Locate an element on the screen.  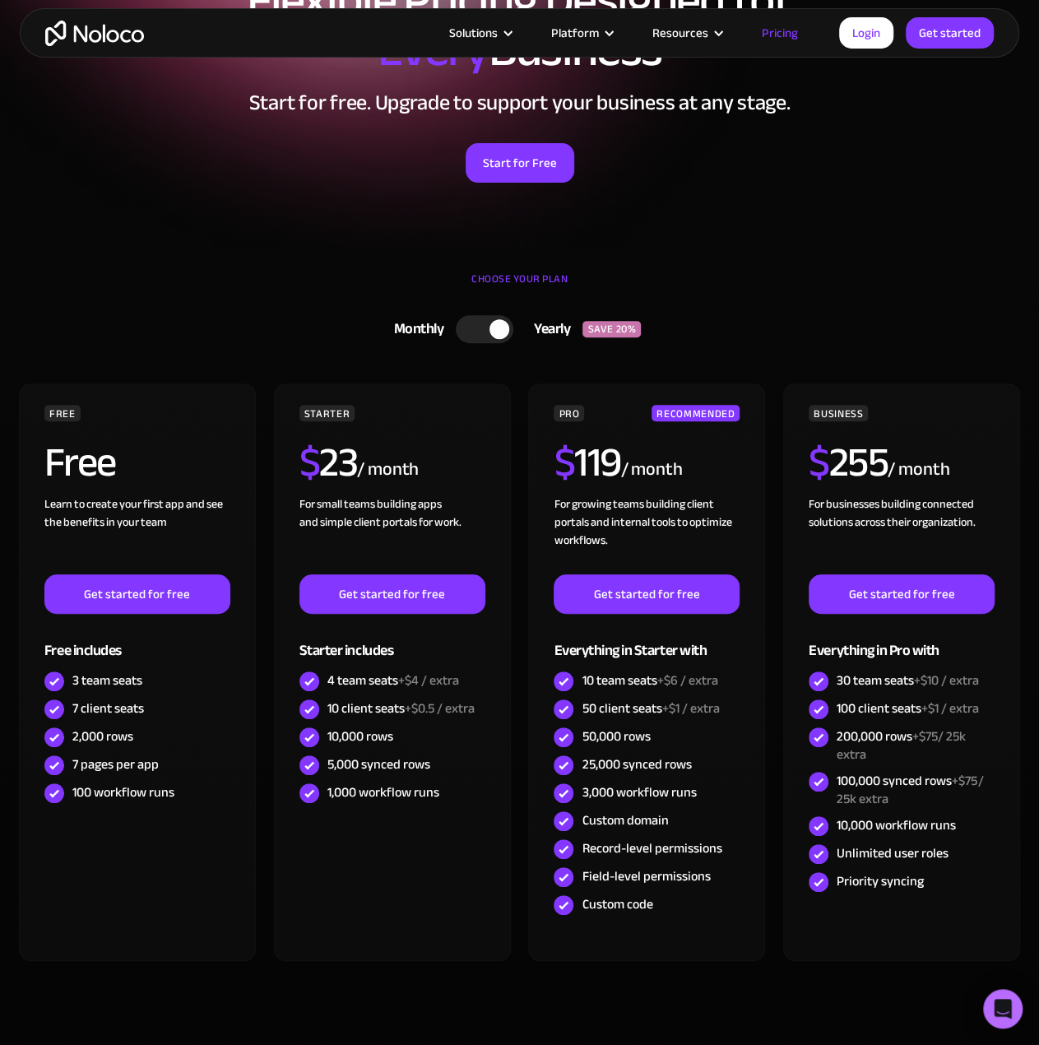
span: +$10 / extra is located at coordinates (946, 680).